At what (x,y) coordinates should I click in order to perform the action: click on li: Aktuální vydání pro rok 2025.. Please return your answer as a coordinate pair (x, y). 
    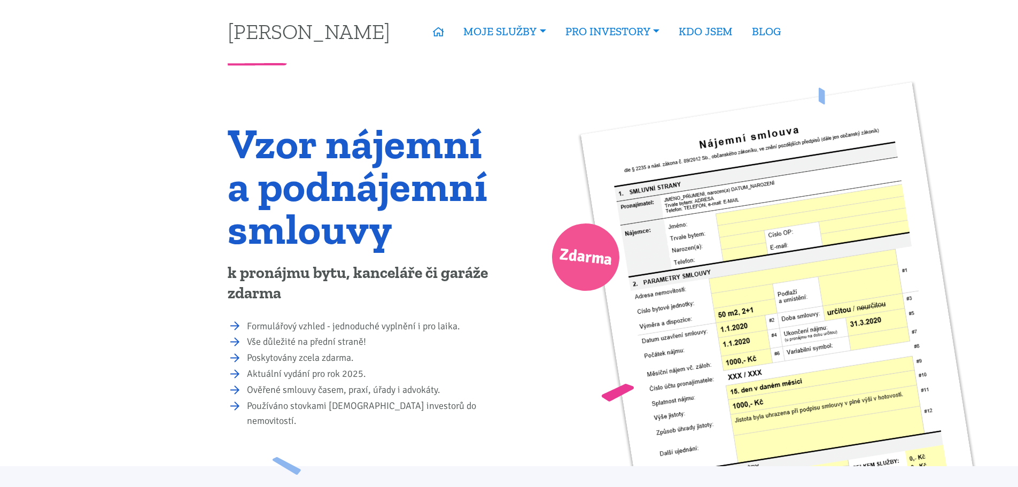
    Looking at the image, I should click on (374, 374).